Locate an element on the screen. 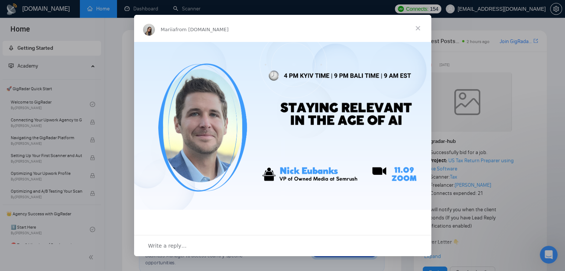 Image resolution: width=565 pixels, height=271 pixels. span: Write a reply… is located at coordinates (168, 246).